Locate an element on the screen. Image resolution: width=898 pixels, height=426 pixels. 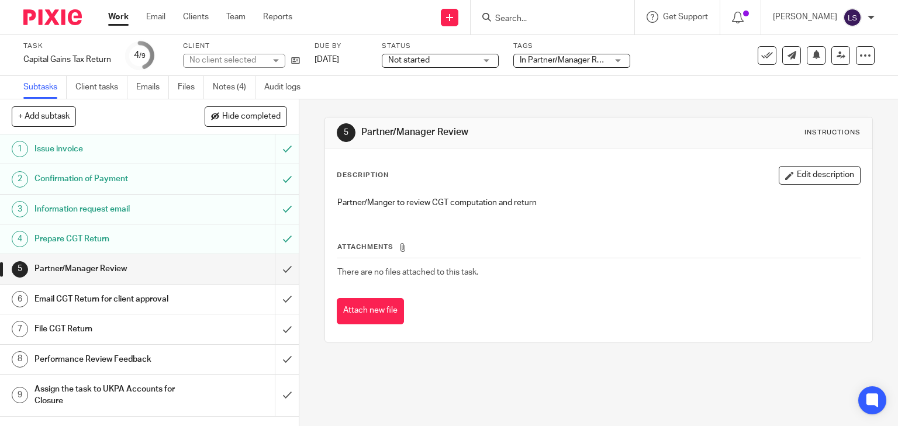
a: Client tasks is located at coordinates (101, 87).